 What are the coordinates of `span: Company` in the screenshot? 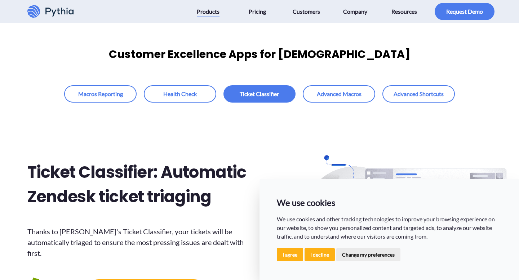 It's located at (355, 12).